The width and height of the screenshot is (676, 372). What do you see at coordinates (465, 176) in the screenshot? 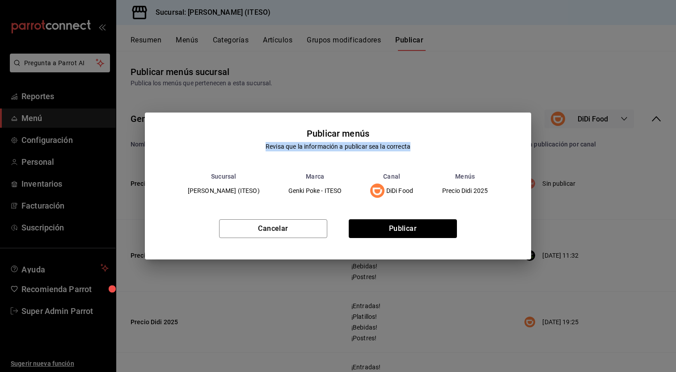
I see `th: Menús` at bounding box center [465, 176].